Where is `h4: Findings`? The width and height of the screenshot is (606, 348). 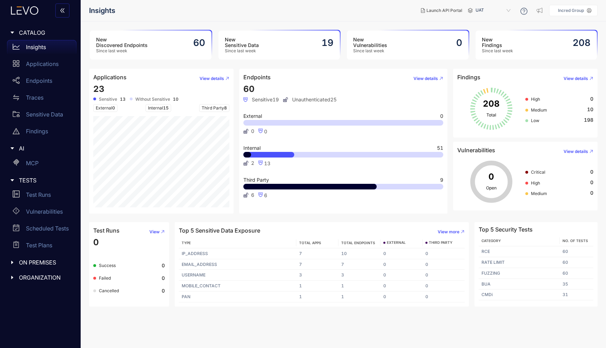
h4: Findings is located at coordinates (469, 77).